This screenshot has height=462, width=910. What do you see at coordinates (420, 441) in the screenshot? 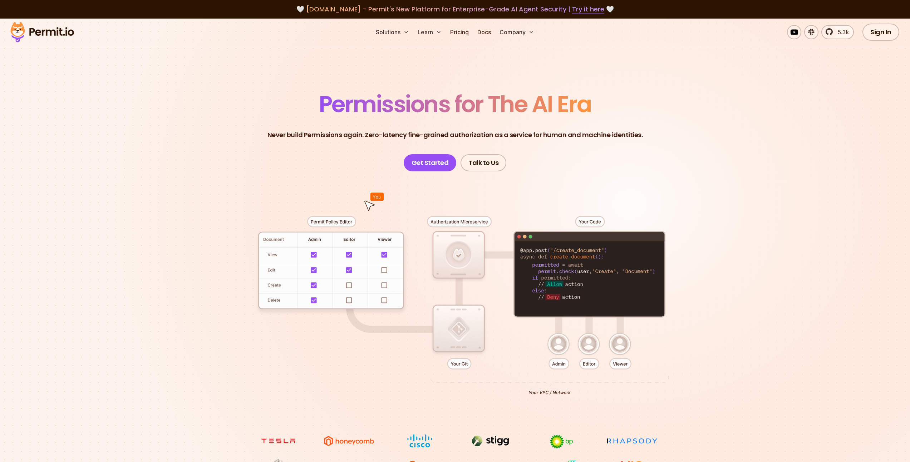
I see `img: Cisco` at bounding box center [420, 441].